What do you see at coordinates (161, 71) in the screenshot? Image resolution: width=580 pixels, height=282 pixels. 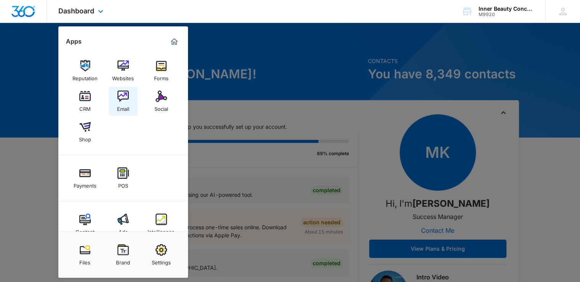 I see `a: Forms` at bounding box center [161, 71].